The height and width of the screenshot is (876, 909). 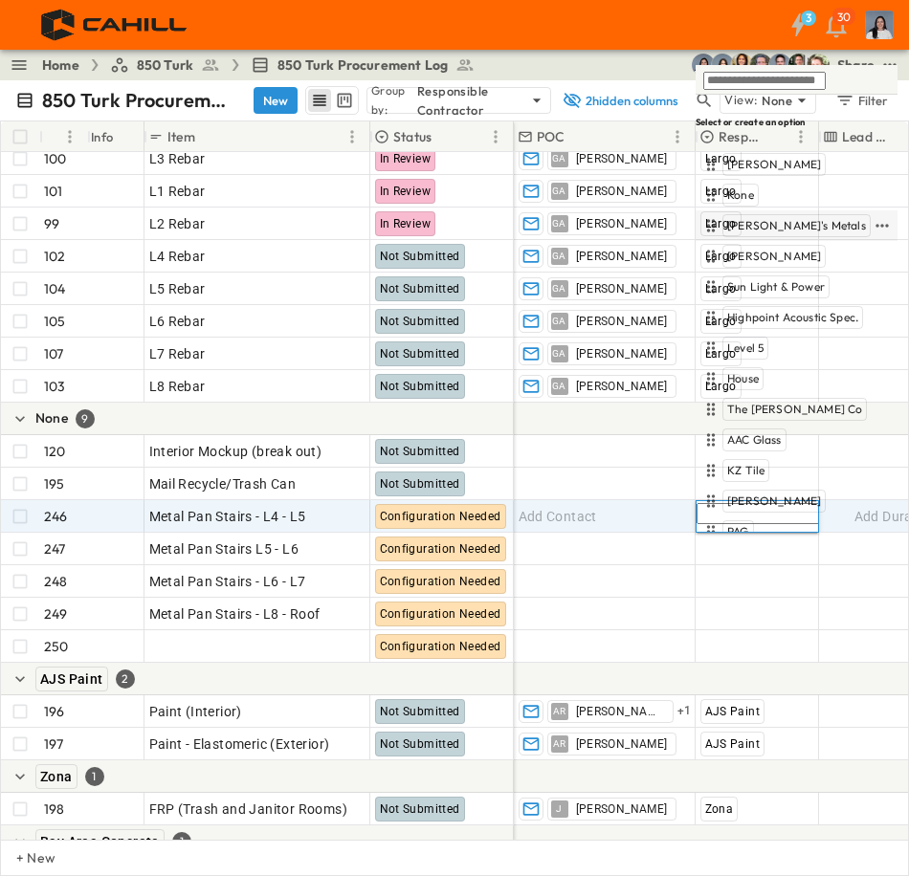 What do you see at coordinates (745, 471) in the screenshot?
I see `span: KZ Tile` at bounding box center [745, 471].